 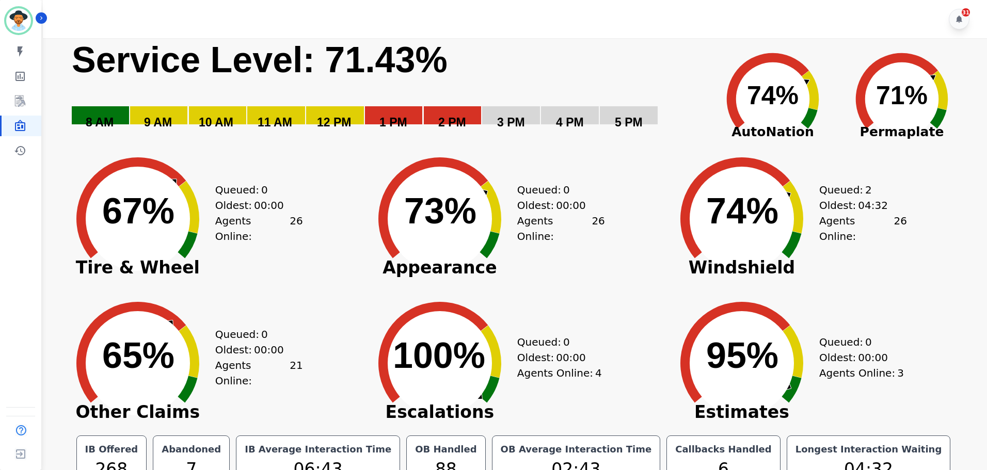 I want to click on span: 21, so click(x=296, y=373).